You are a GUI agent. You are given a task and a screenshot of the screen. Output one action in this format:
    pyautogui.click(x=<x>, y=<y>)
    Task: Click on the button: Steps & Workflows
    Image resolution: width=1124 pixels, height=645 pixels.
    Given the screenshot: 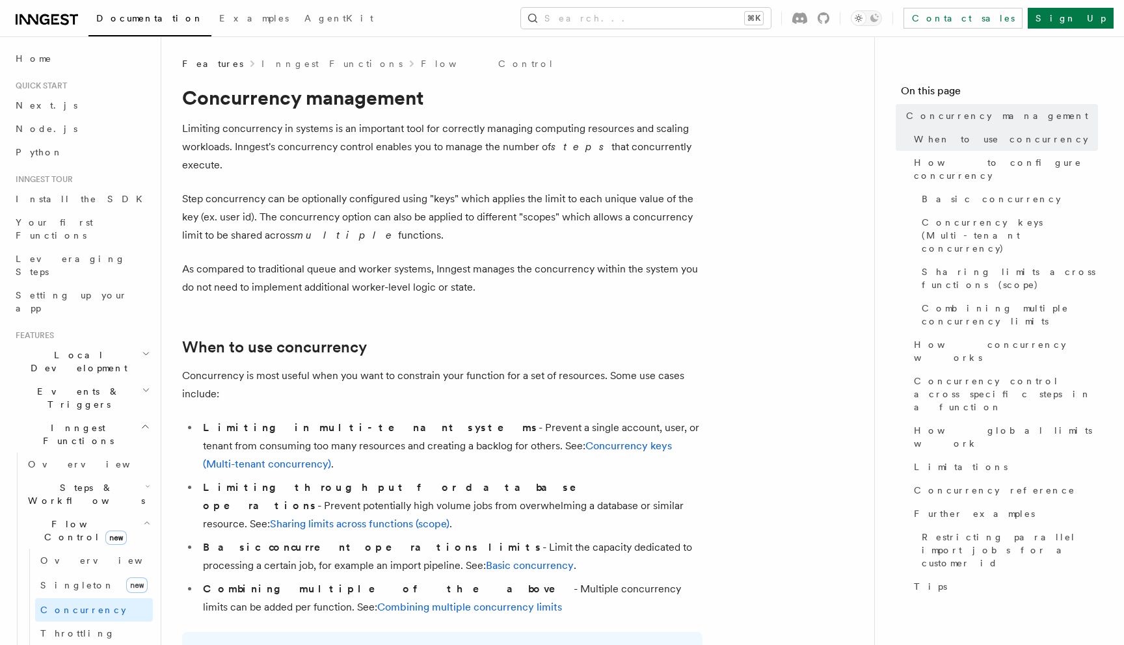 What is the action you would take?
    pyautogui.click(x=88, y=495)
    